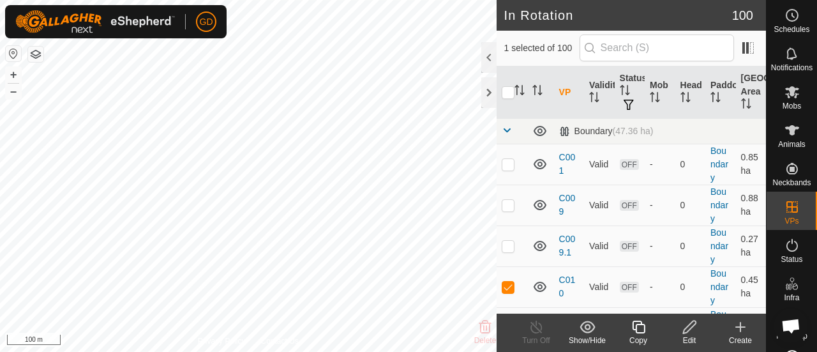  I want to click on a: C009, so click(568, 204).